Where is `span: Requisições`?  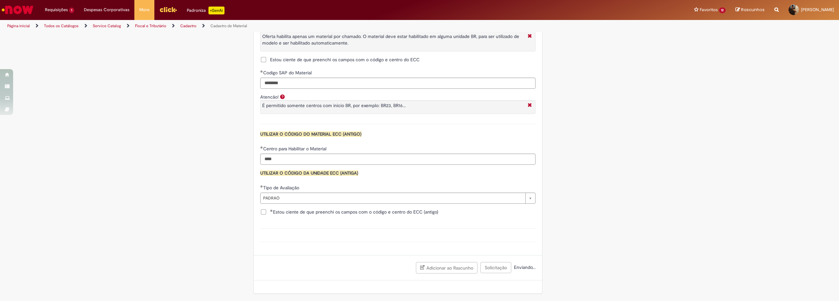 span: Requisições is located at coordinates (56, 10).